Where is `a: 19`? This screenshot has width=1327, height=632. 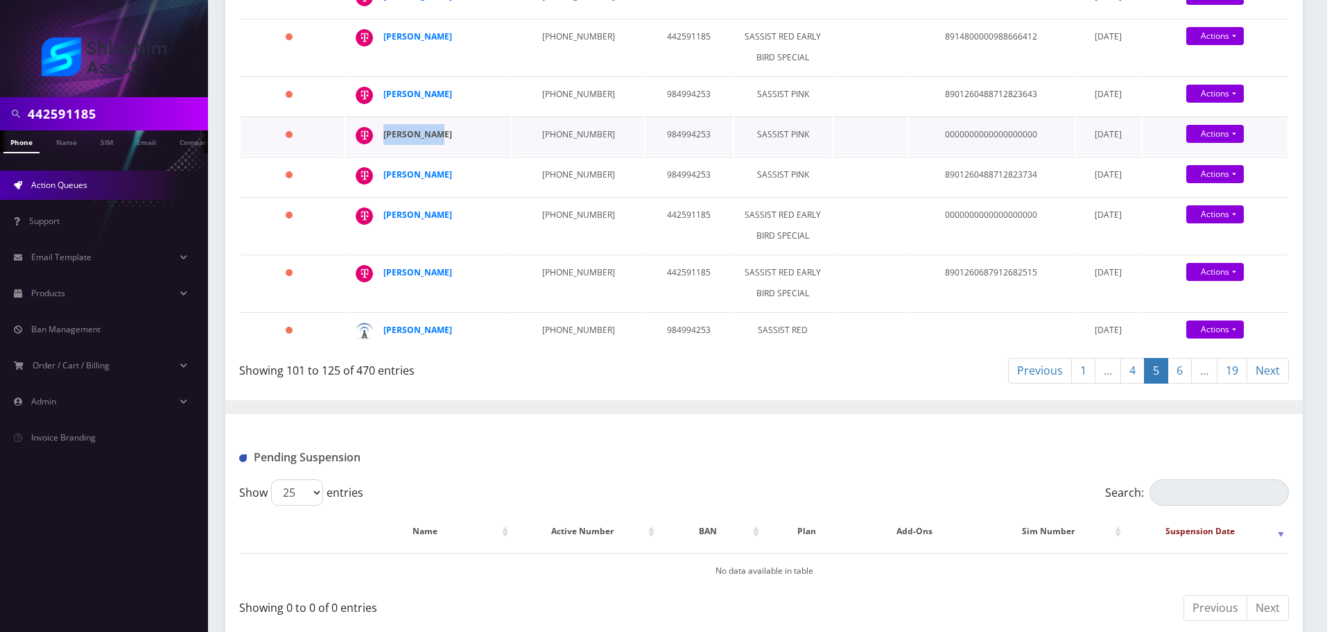
a: 19 is located at coordinates (1232, 370).